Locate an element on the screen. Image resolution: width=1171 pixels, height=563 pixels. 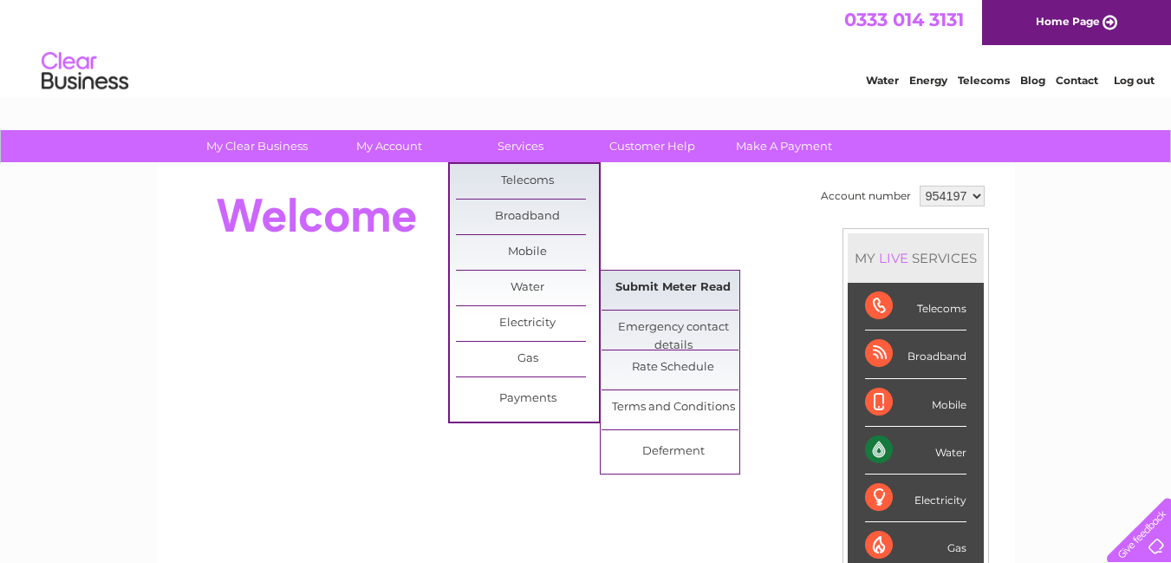
a: My Clear Business is located at coordinates (257, 146).